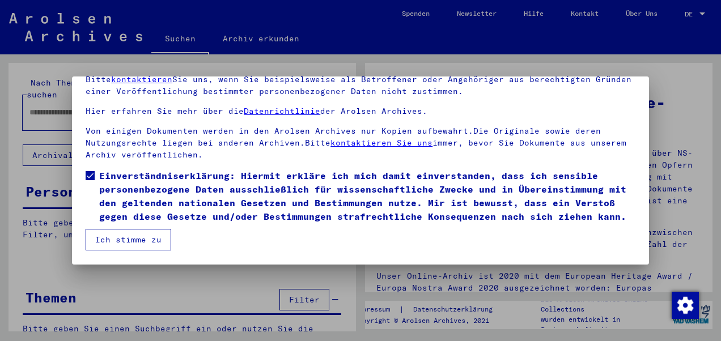 The width and height of the screenshot is (721, 341). What do you see at coordinates (361, 143) in the screenshot?
I see `p: Von einigen Dokumenten werden in den Arolsen Archives nur Kopien aufbewahrt.Die Originale sowie d...` at bounding box center [361, 143].